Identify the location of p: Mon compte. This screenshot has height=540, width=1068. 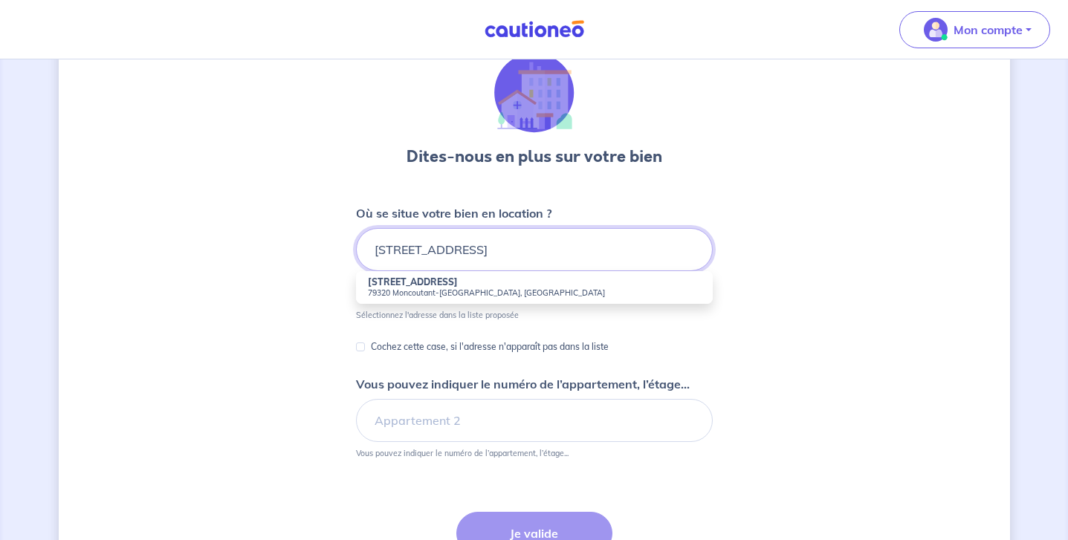
(987, 30).